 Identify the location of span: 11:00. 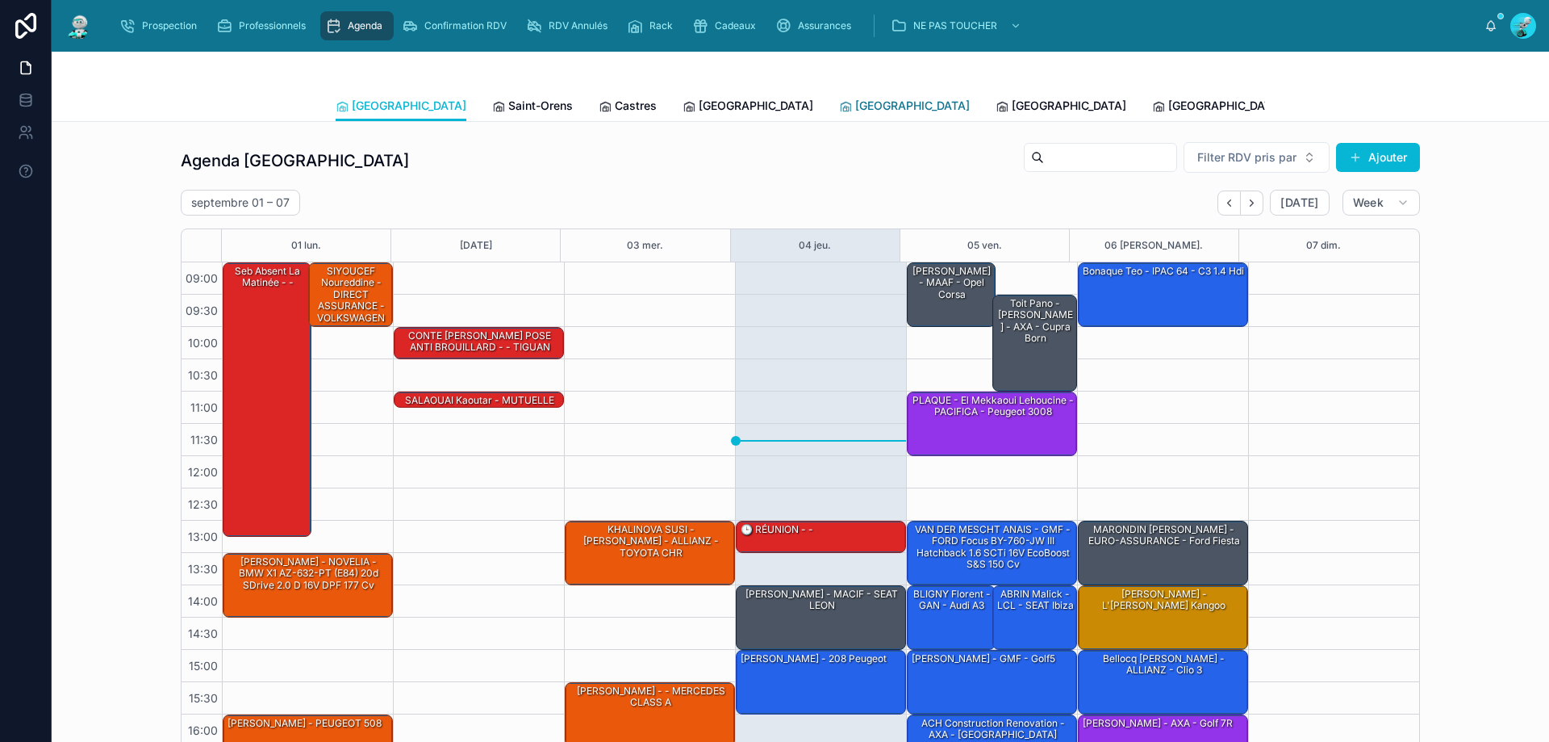
(204, 407).